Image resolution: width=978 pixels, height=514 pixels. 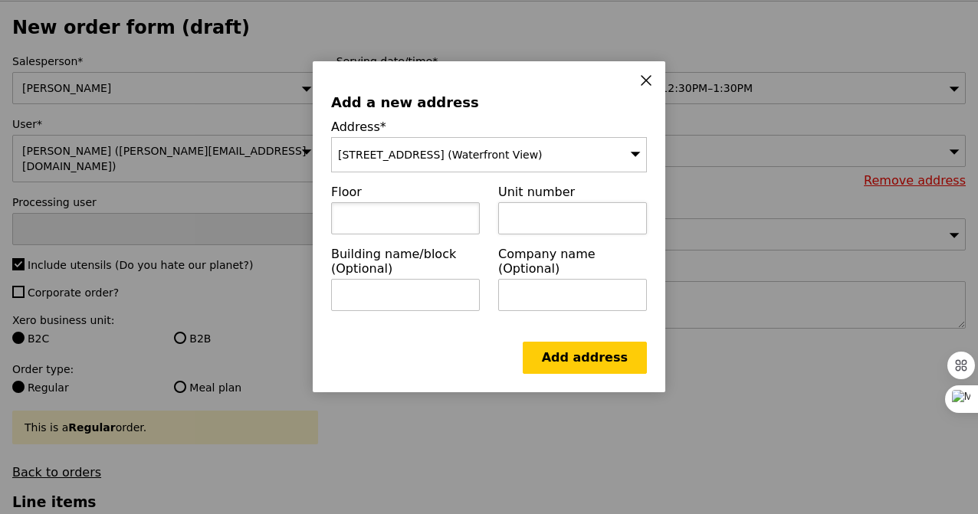 What do you see at coordinates (573, 192) in the screenshot?
I see `label: Unit number` at bounding box center [573, 192].